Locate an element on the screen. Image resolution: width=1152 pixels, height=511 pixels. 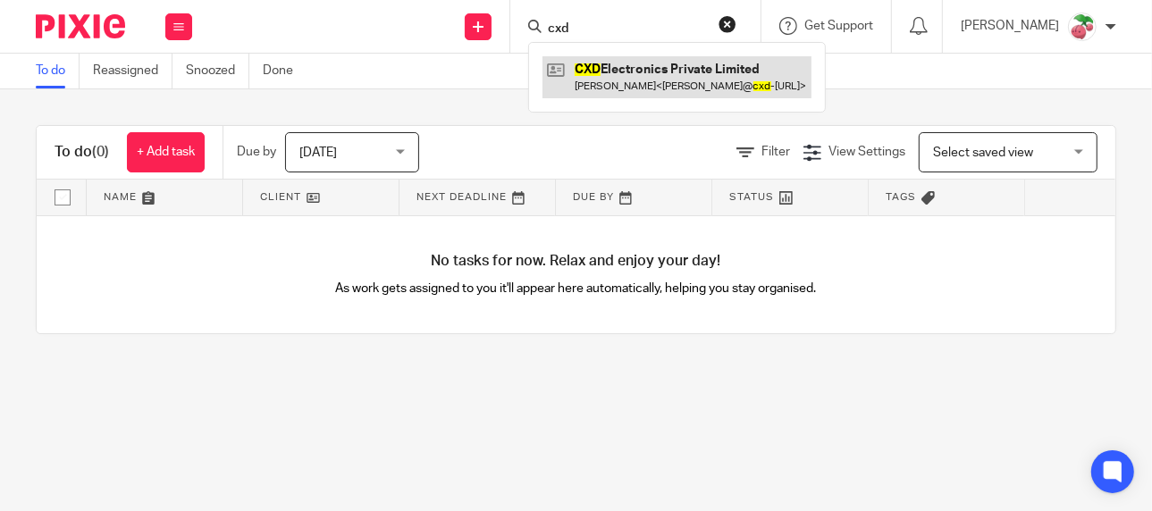
h4: No tasks for now. Relax and enjoy your day! is located at coordinates (576, 261).